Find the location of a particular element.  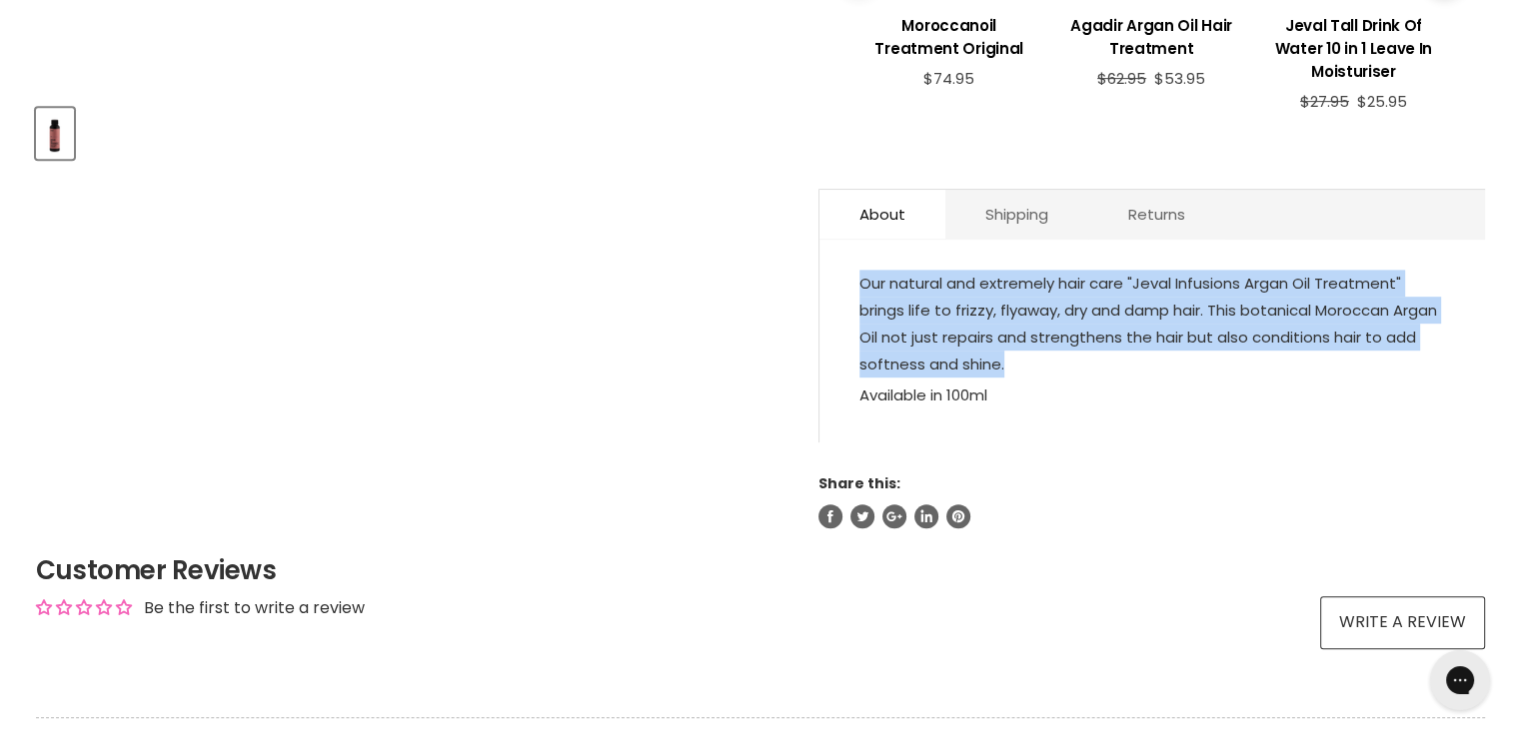

img: Jeval Argan Oil Treatment is located at coordinates (55, 133).